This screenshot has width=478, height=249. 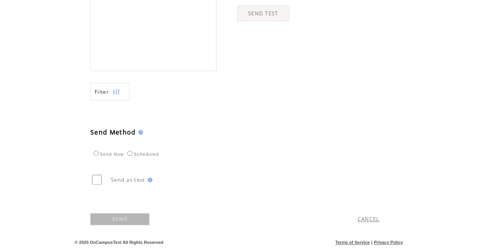 I want to click on span: Send Method, so click(x=113, y=133).